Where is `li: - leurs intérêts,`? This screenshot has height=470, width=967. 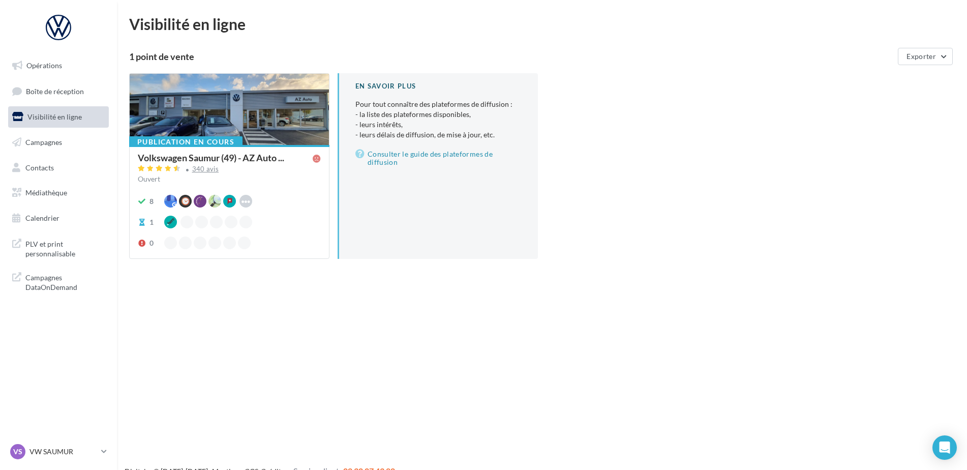 li: - leurs intérêts, is located at coordinates (438, 125).